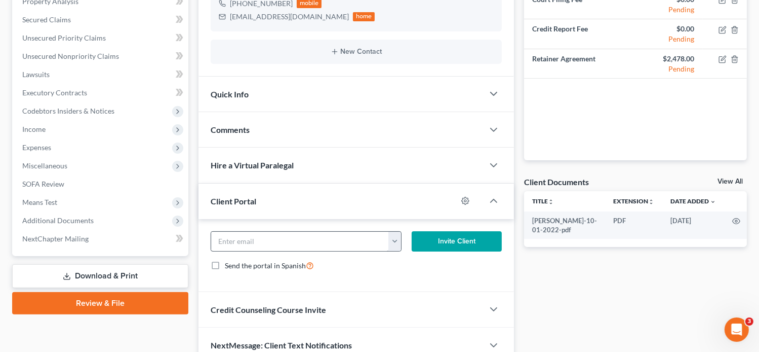 This screenshot has height=352, width=759. I want to click on span: Quick Info, so click(229, 94).